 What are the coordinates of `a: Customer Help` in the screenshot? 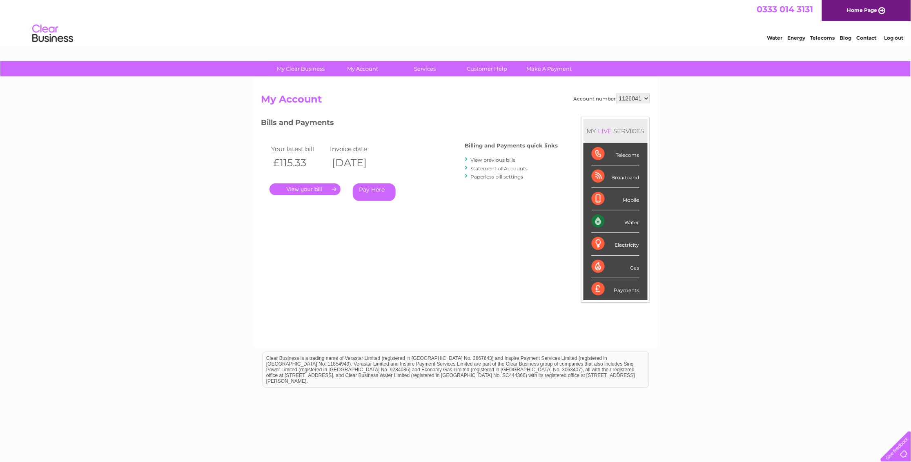 It's located at (487, 69).